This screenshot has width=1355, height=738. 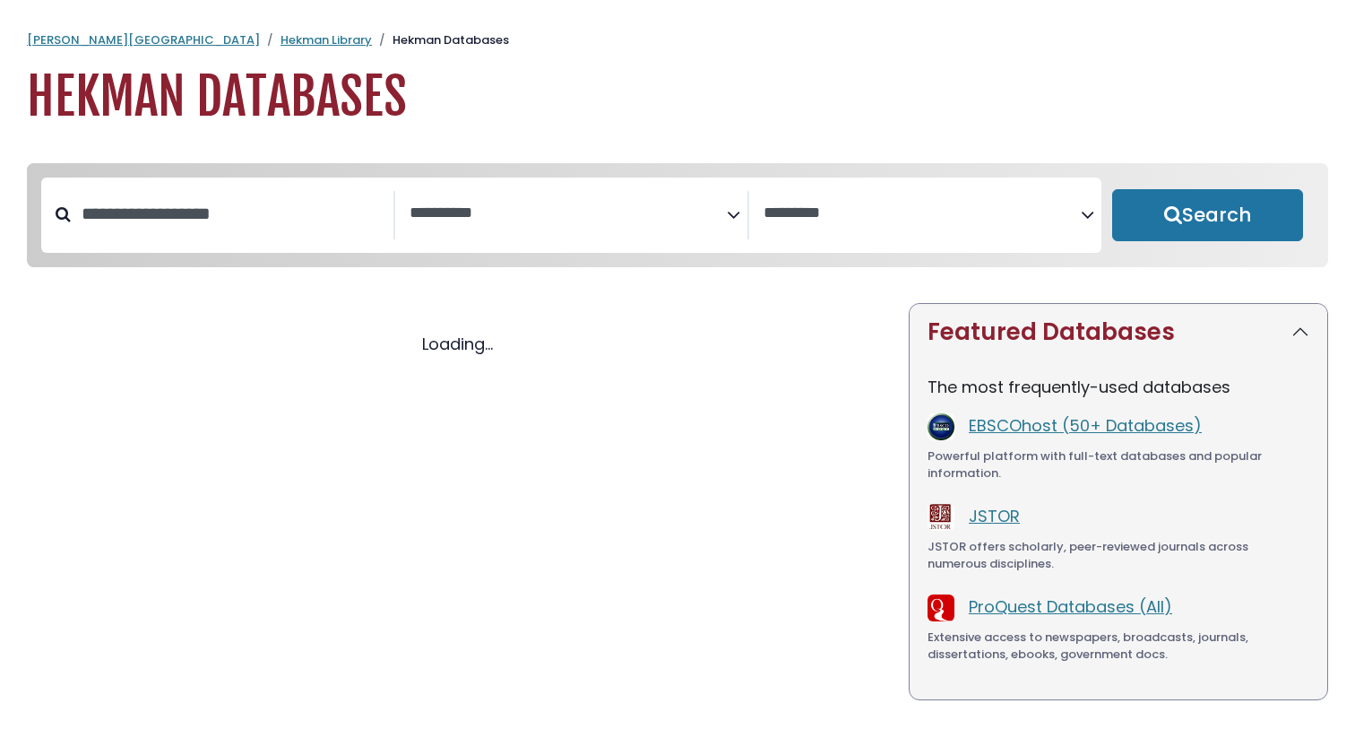 I want to click on p: The most frequently-used databases, so click(x=1118, y=386).